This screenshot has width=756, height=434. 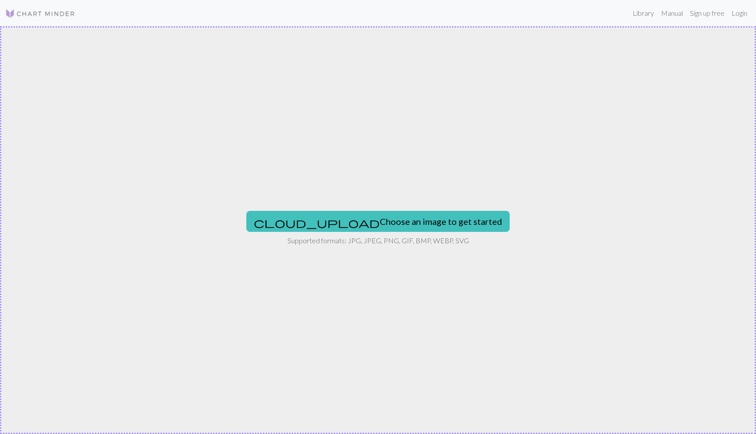 I want to click on a: Library, so click(x=643, y=13).